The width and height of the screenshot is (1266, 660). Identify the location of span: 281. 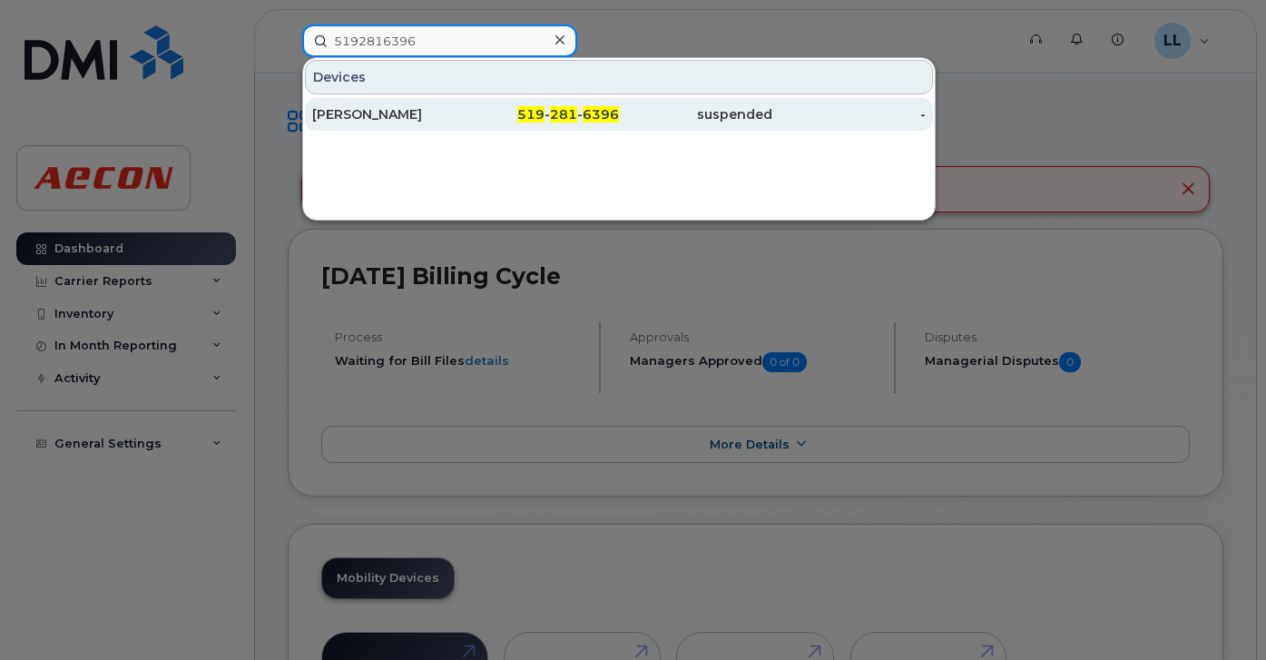
(563, 114).